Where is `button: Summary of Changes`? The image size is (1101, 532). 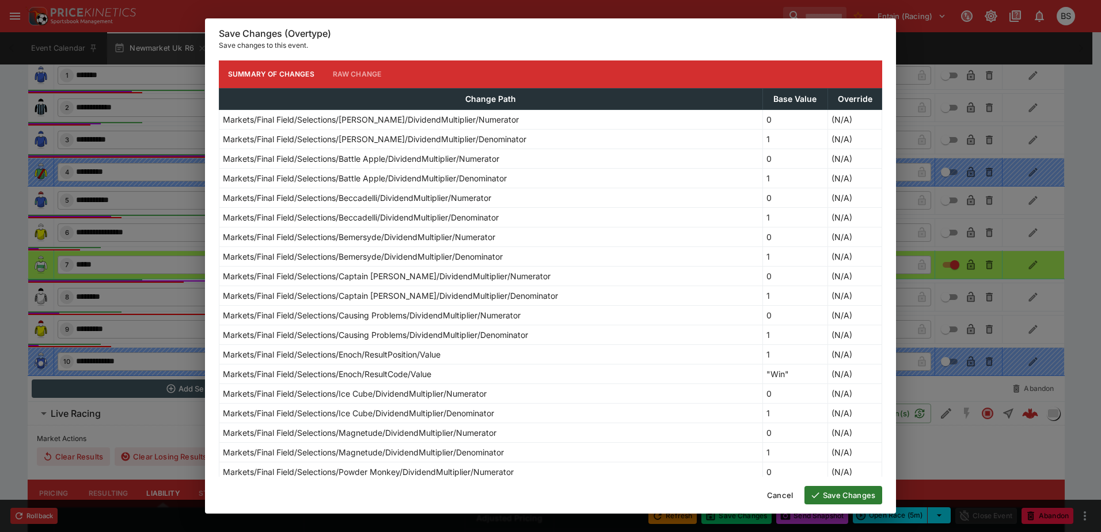 button: Summary of Changes is located at coordinates (271, 74).